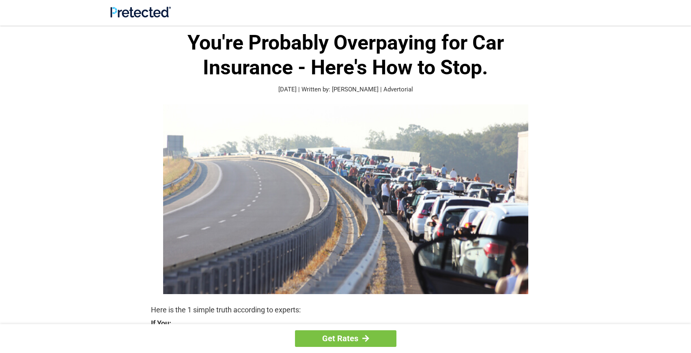  What do you see at coordinates (346, 310) in the screenshot?
I see `p: Here is the 1 simple truth according to experts:` at bounding box center [346, 310].